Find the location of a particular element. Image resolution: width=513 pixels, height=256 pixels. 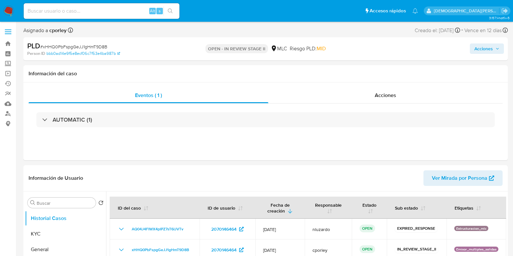

b: cporley is located at coordinates (57, 30).